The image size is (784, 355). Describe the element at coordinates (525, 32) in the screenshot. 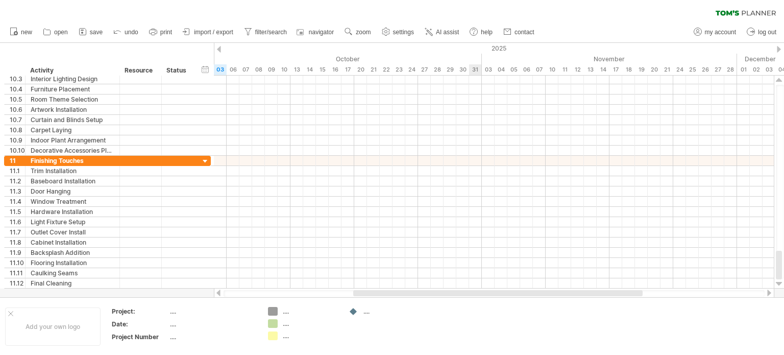

I see `span: contact` at that location.